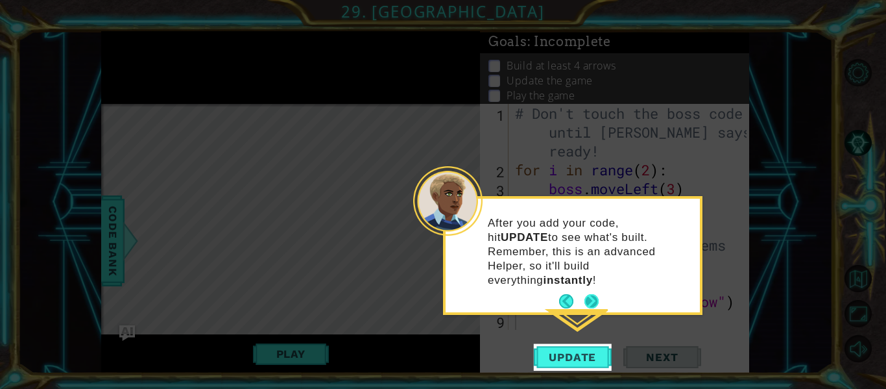  What do you see at coordinates (572, 357) in the screenshot?
I see `span: Update` at bounding box center [572, 357].